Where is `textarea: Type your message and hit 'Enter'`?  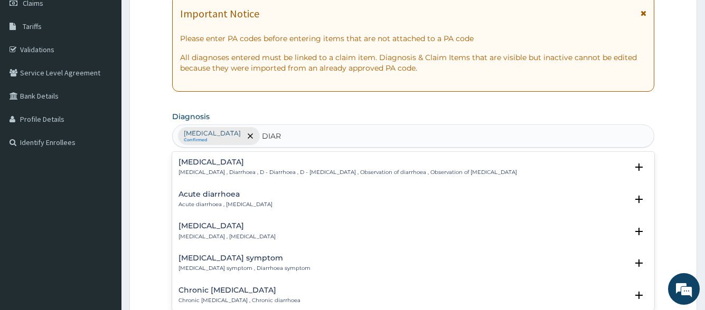
textarea: Type your message and hit 'Enter' is located at coordinates (103, 221).